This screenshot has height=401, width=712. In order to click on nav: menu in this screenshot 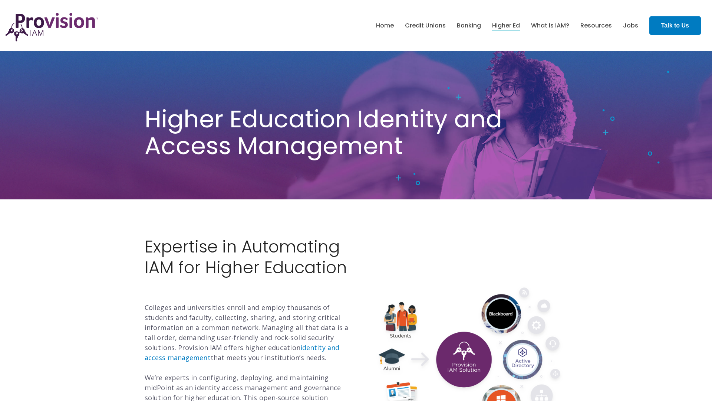, I will do `click(507, 26)`.